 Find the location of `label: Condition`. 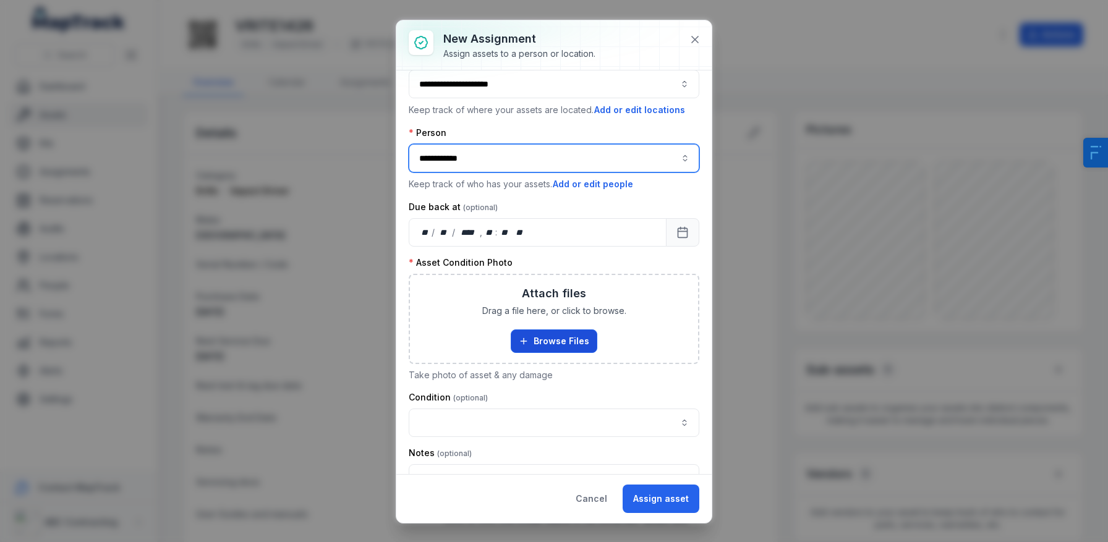

label: Condition is located at coordinates (448, 398).